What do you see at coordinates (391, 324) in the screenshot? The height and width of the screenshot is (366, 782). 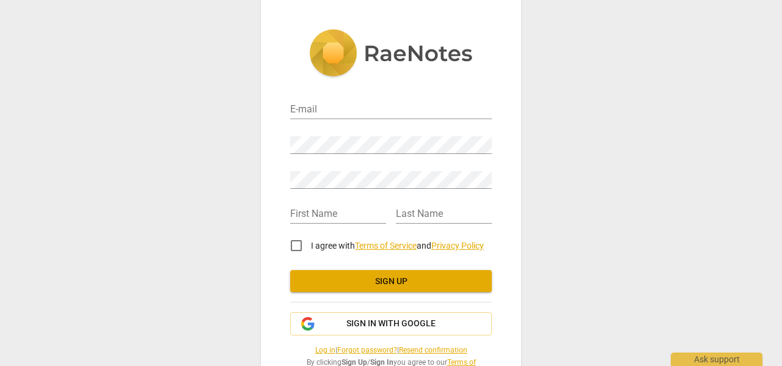 I see `button: Sign in with Google` at bounding box center [391, 324].